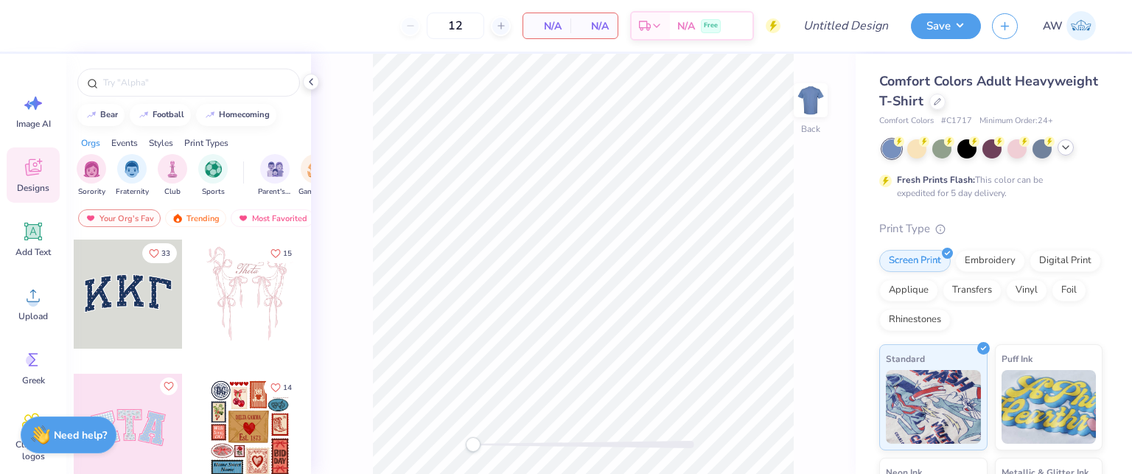 Image resolution: width=1132 pixels, height=474 pixels. I want to click on span: Parent's Weekend, so click(275, 192).